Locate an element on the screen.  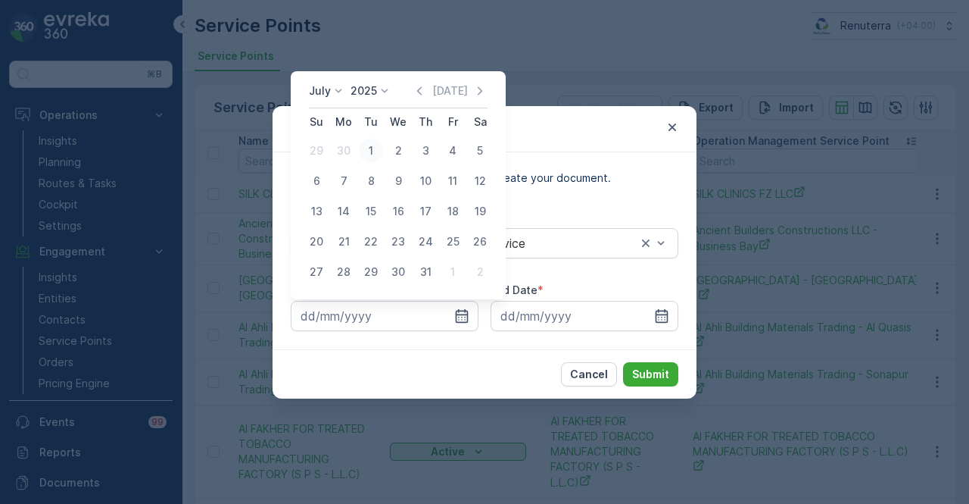
div: 6 is located at coordinates (317, 181).